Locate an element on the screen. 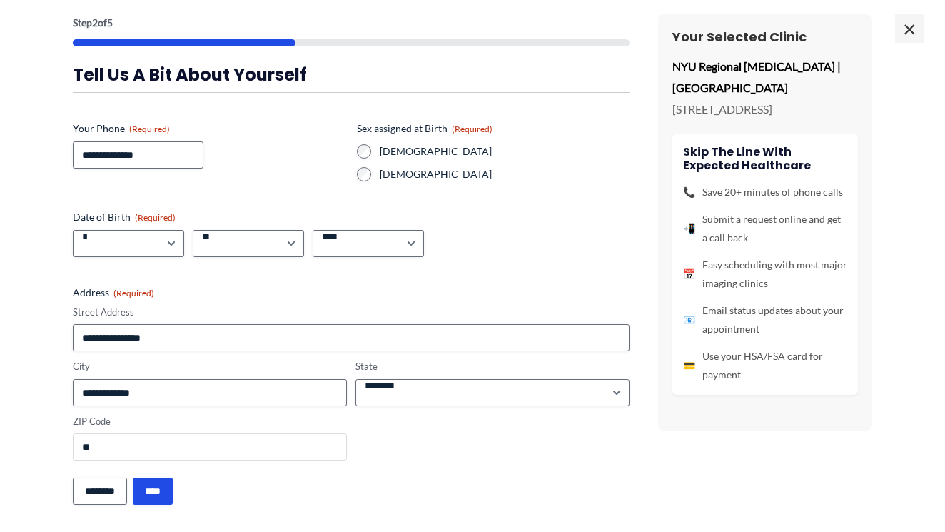 The width and height of the screenshot is (945, 532). li: Easy scheduling with most major imaging clinics is located at coordinates (765, 274).